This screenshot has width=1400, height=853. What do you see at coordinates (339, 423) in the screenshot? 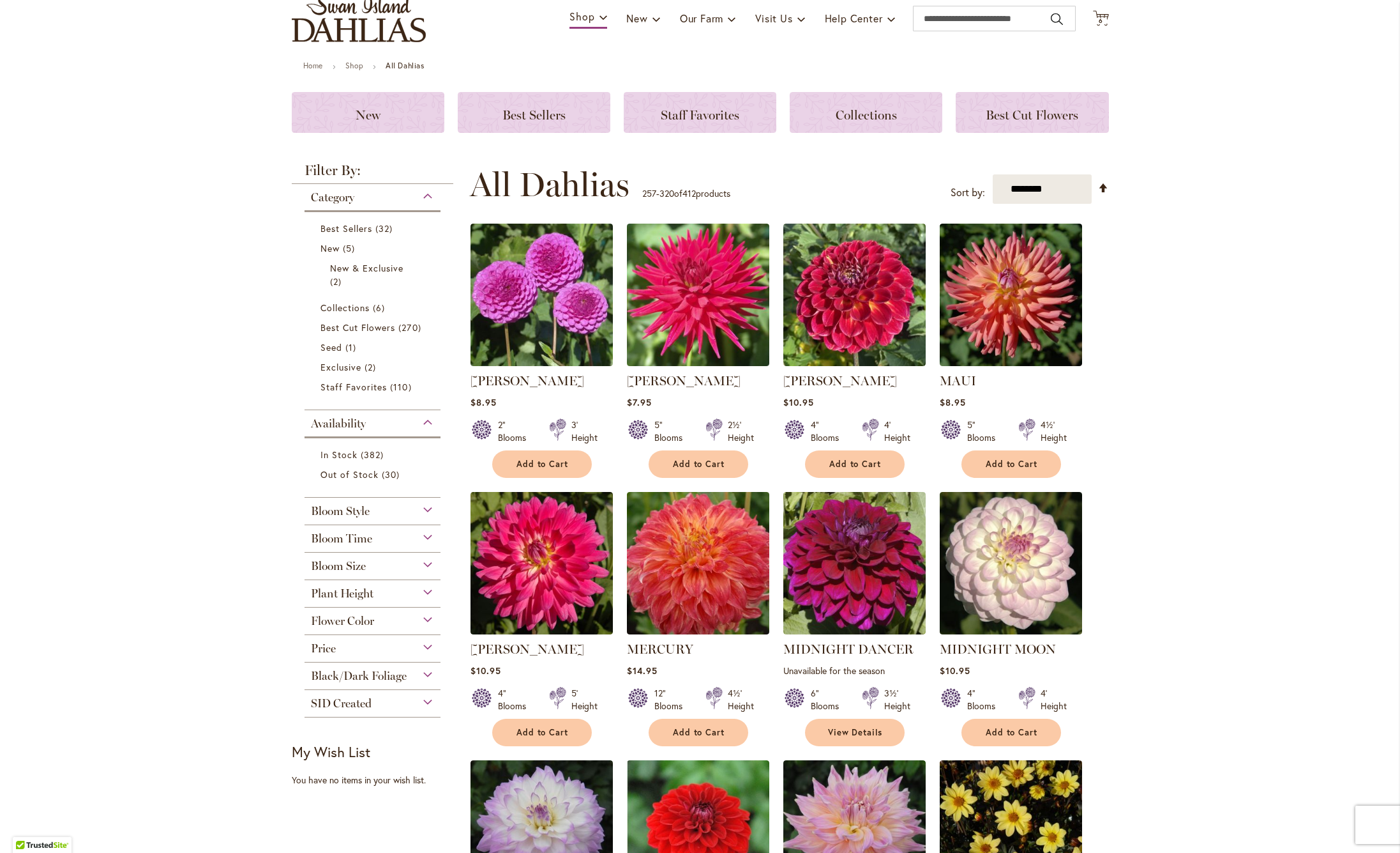
I see `span: Availability` at bounding box center [339, 423].